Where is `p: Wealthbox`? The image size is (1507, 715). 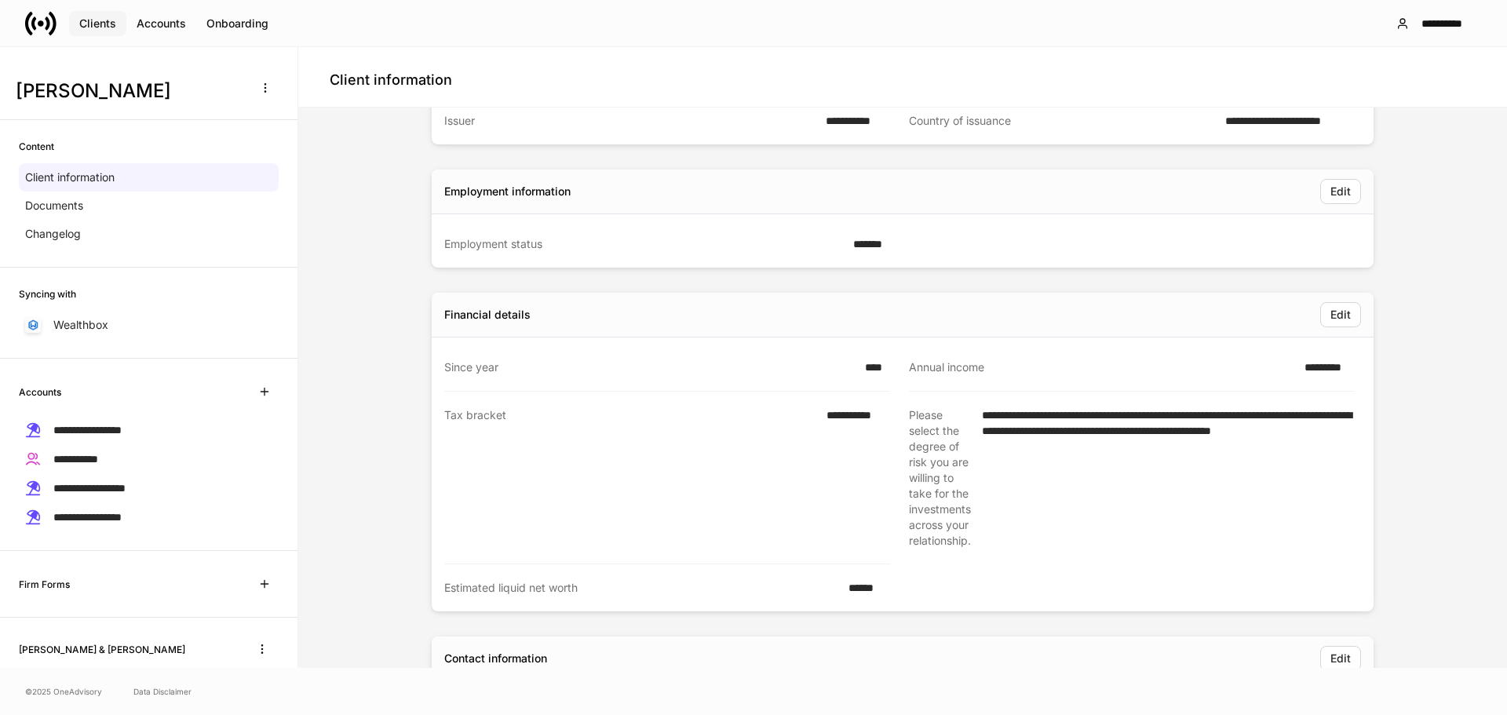 p: Wealthbox is located at coordinates (81, 325).